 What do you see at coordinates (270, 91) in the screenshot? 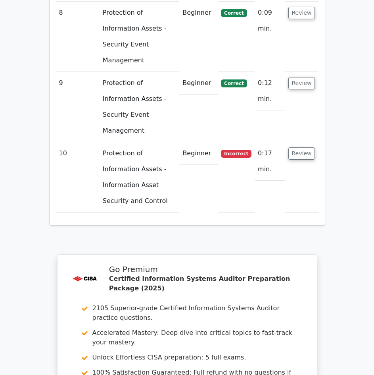
I see `td: 0:12 min.` at bounding box center [270, 91].